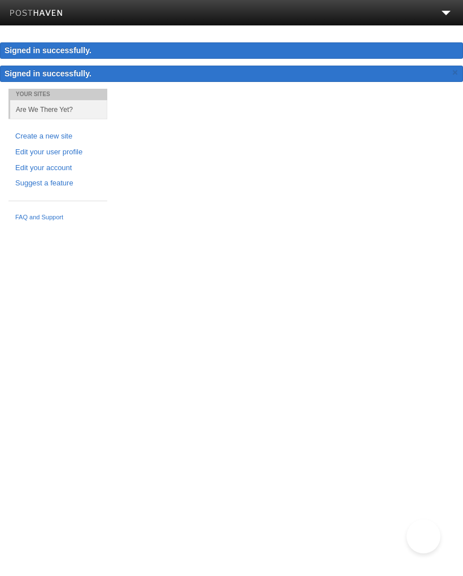 The image size is (463, 576). I want to click on a: Edit your account, so click(58, 168).